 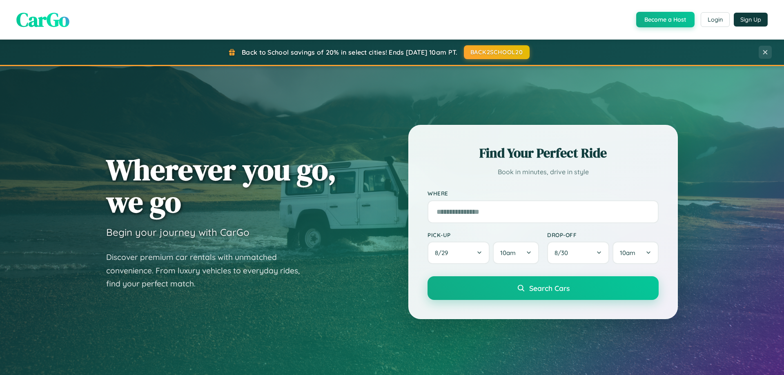 What do you see at coordinates (483, 235) in the screenshot?
I see `label: Pick-up` at bounding box center [483, 235].